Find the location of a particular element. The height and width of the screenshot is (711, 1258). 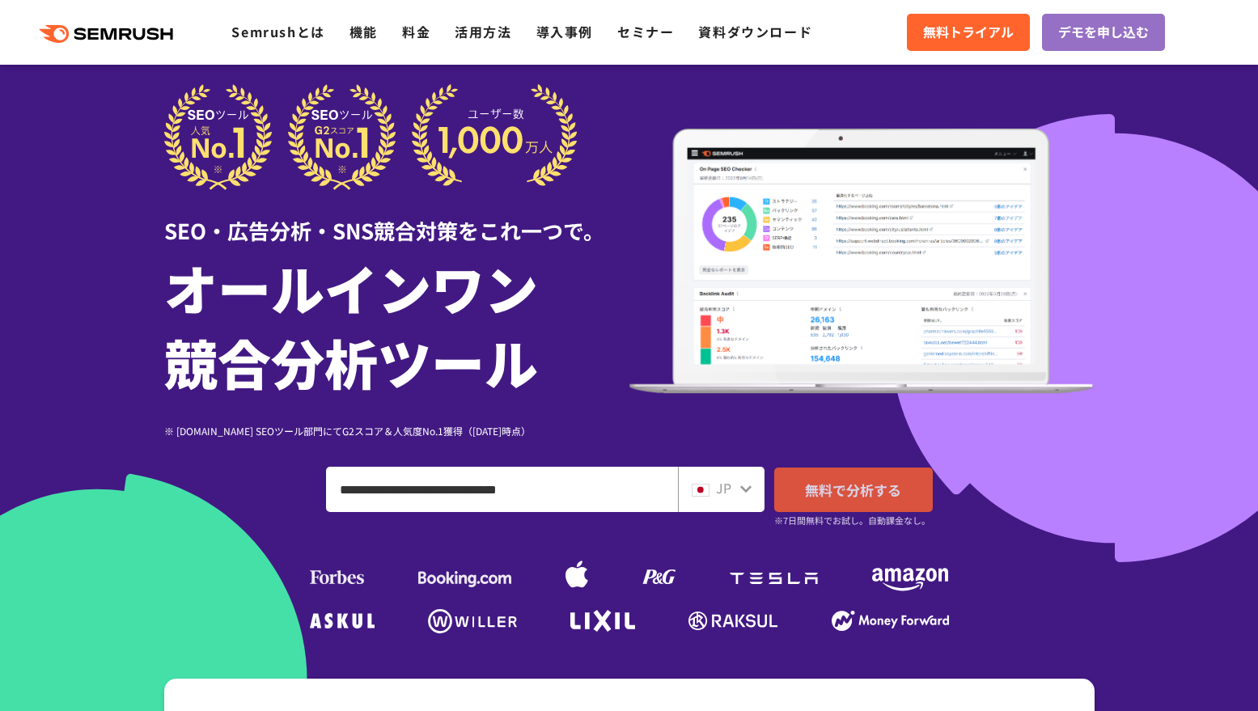

a: 機能 is located at coordinates (363, 32).